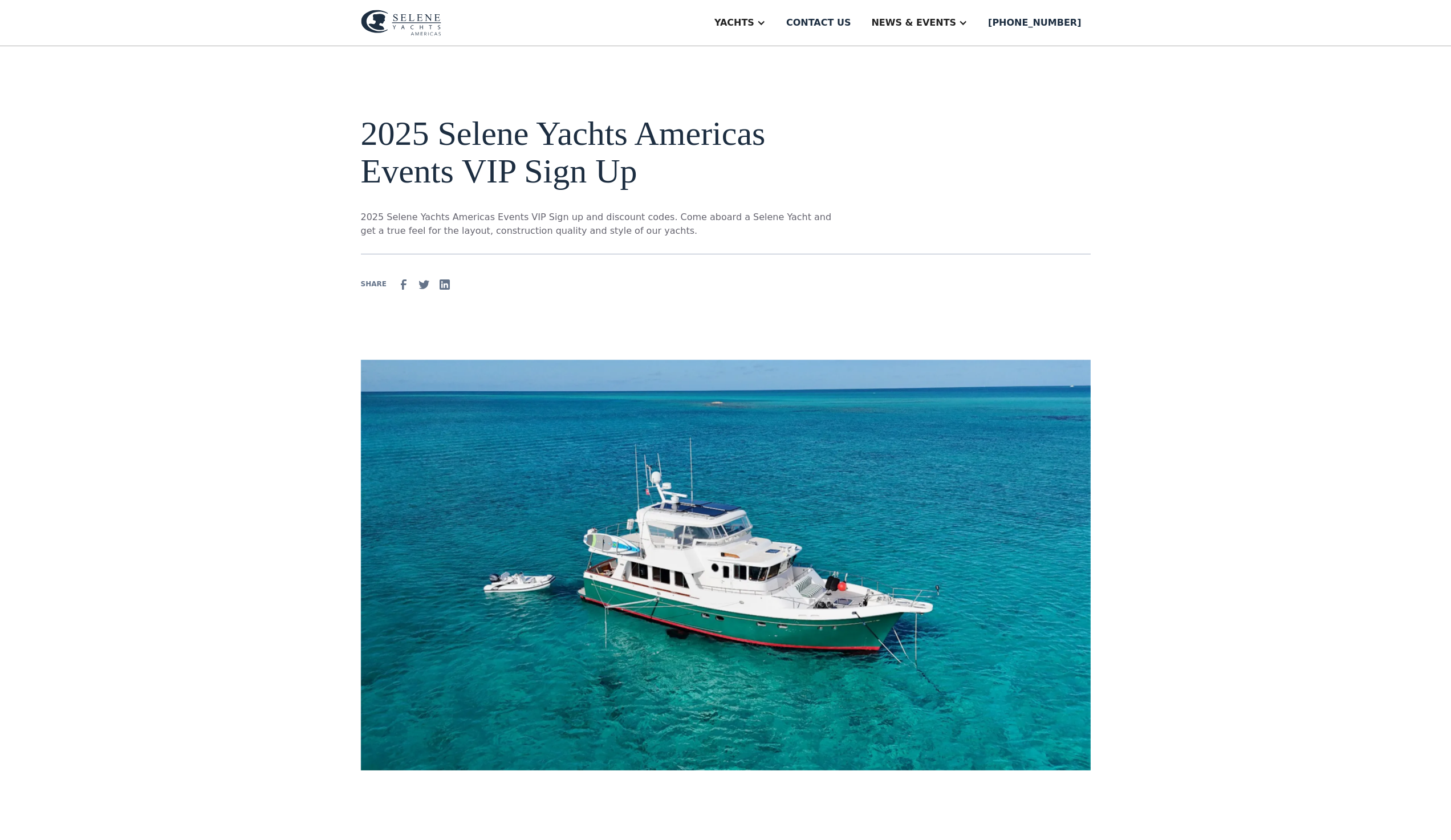 The image size is (1451, 840). What do you see at coordinates (734, 23) in the screenshot?
I see `div: Yachts` at bounding box center [734, 23].